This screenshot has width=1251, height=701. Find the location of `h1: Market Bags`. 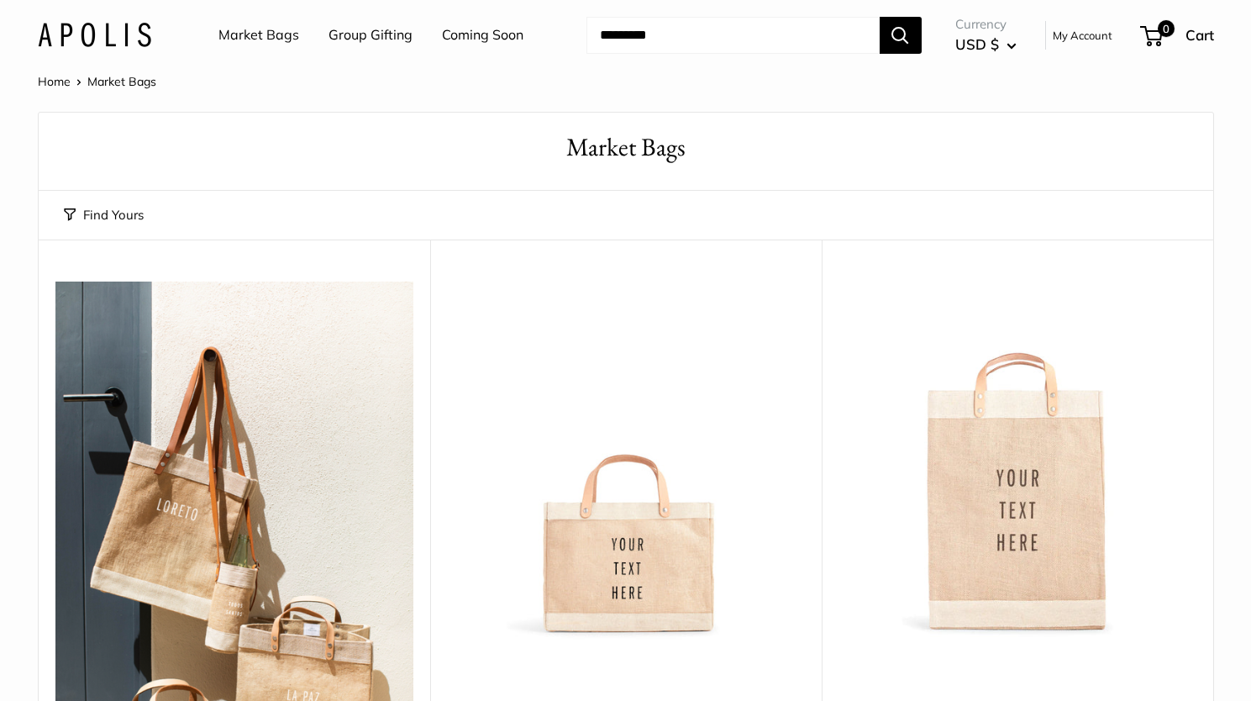

h1: Market Bags is located at coordinates (626, 147).